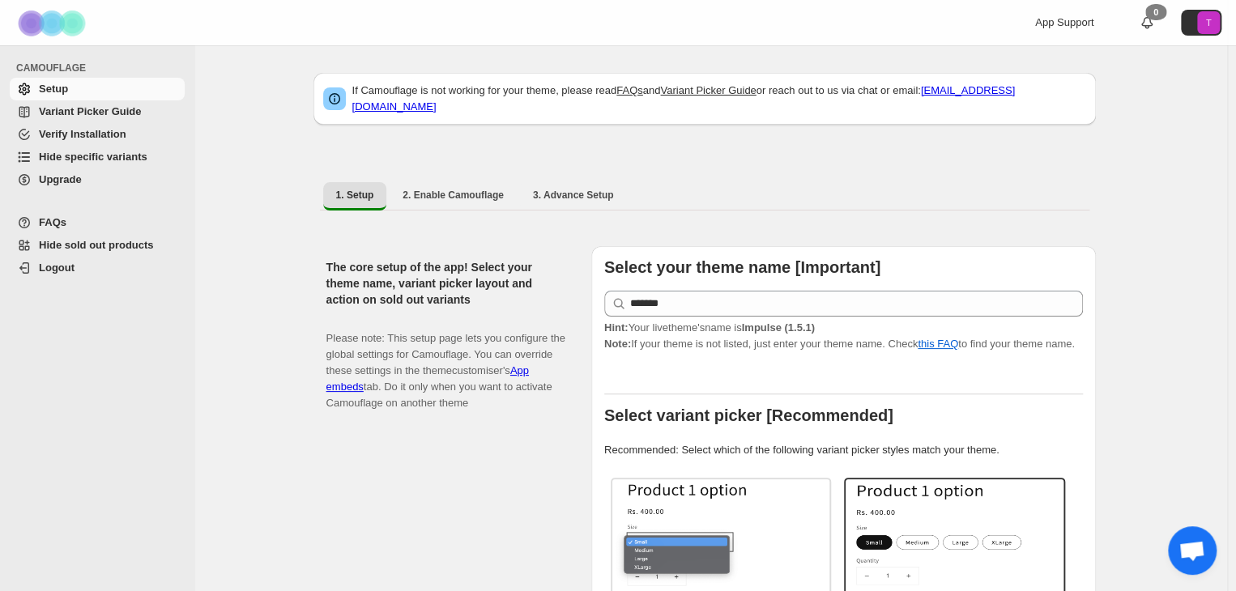  What do you see at coordinates (843, 450) in the screenshot?
I see `p: Recommended: Select which of the following variant picker styles match your theme.` at bounding box center [843, 450].